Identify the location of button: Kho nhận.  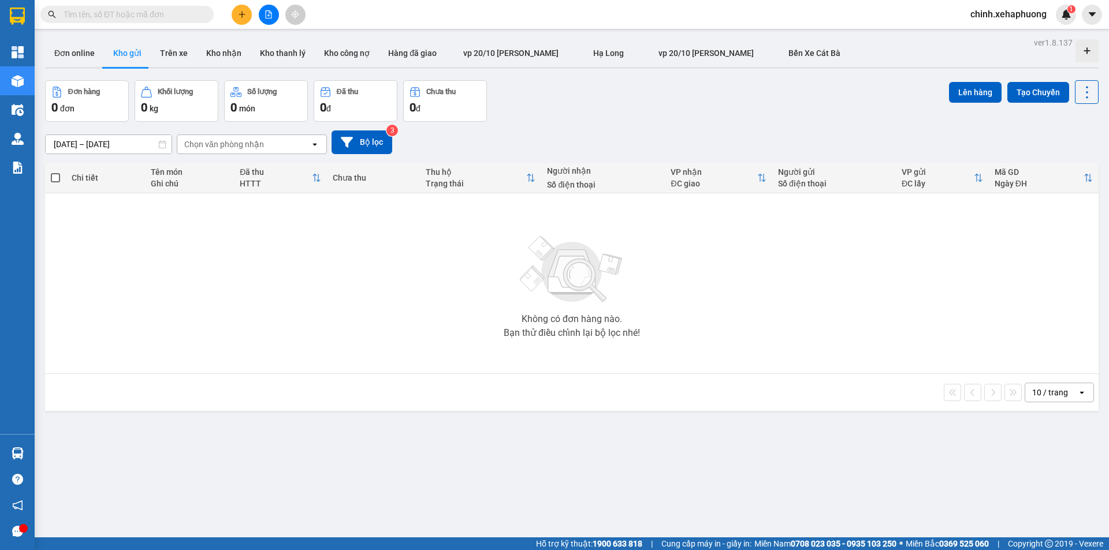
(223, 53).